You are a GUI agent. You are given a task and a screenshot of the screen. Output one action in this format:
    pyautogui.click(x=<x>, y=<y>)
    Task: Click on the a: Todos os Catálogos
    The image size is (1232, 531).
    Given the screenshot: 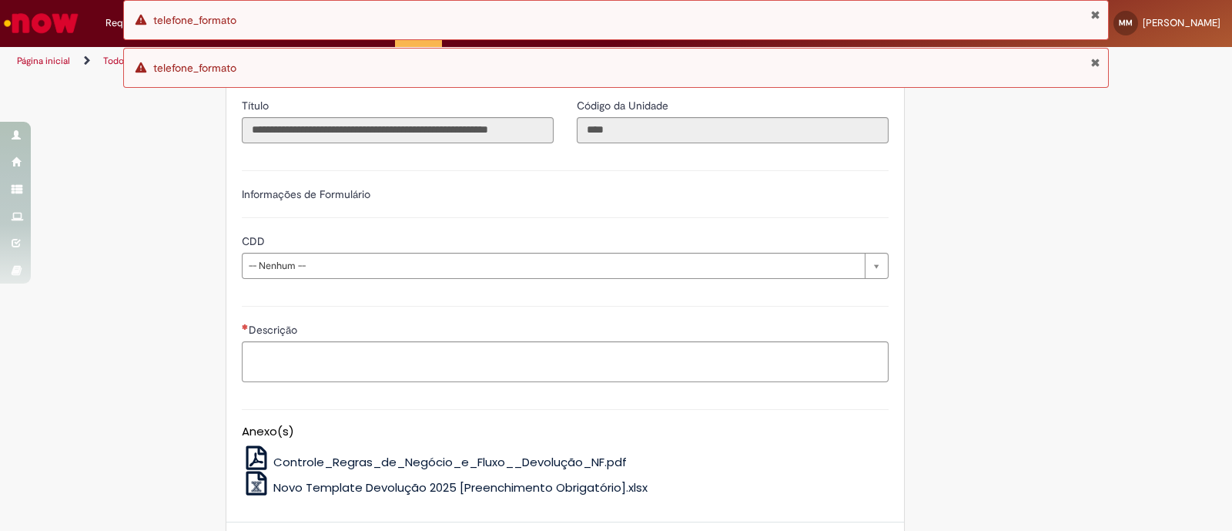 What is the action you would take?
    pyautogui.click(x=144, y=61)
    